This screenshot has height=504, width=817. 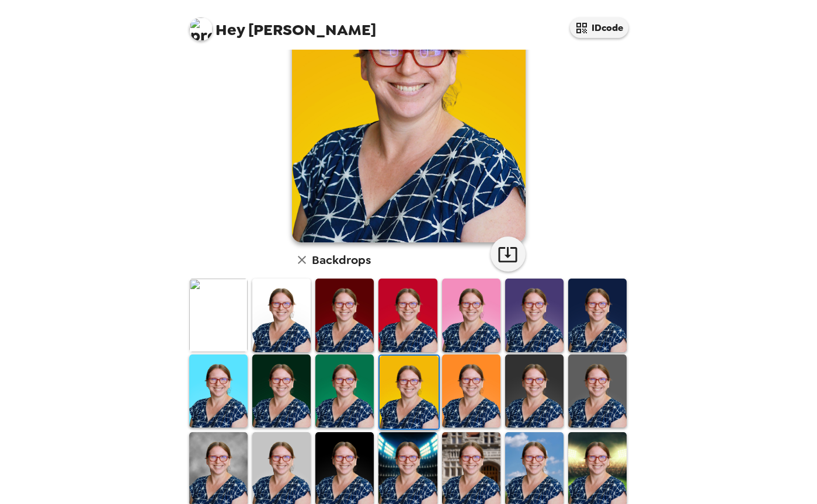 I want to click on span: Hey, so click(x=230, y=30).